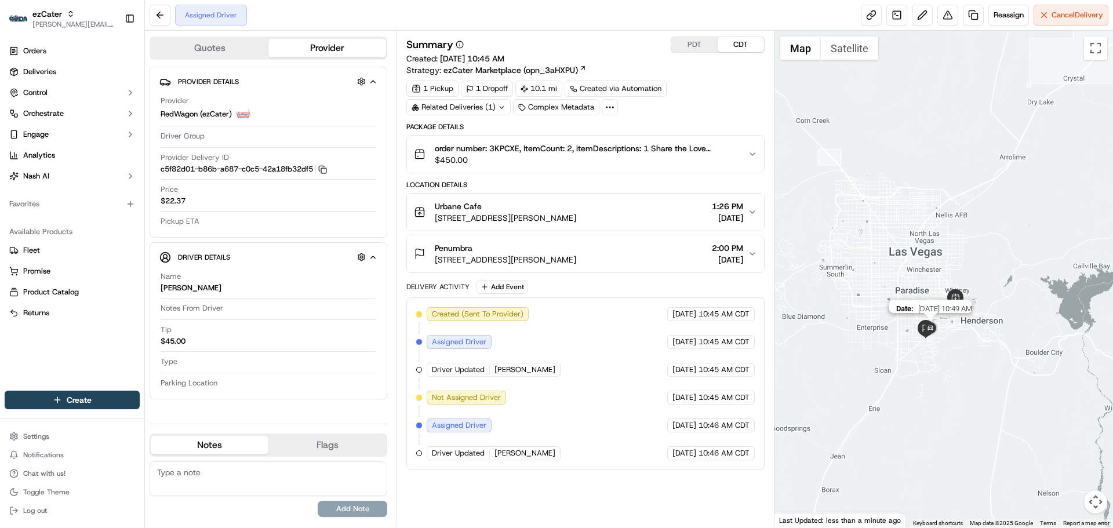 The height and width of the screenshot is (528, 1113). I want to click on div: Available Products, so click(72, 232).